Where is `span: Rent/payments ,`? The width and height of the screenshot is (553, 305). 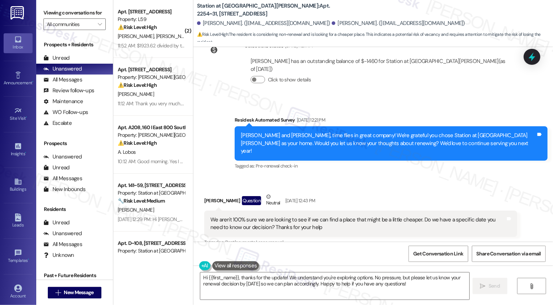 span: Rent/payments , is located at coordinates (240, 242).